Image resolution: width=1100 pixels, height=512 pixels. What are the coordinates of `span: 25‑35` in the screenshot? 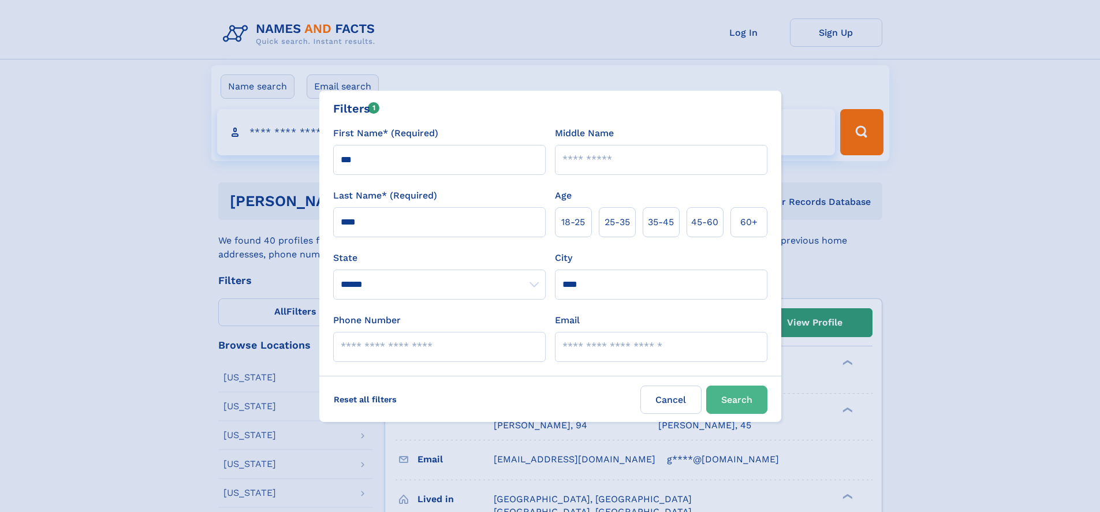 It's located at (617, 222).